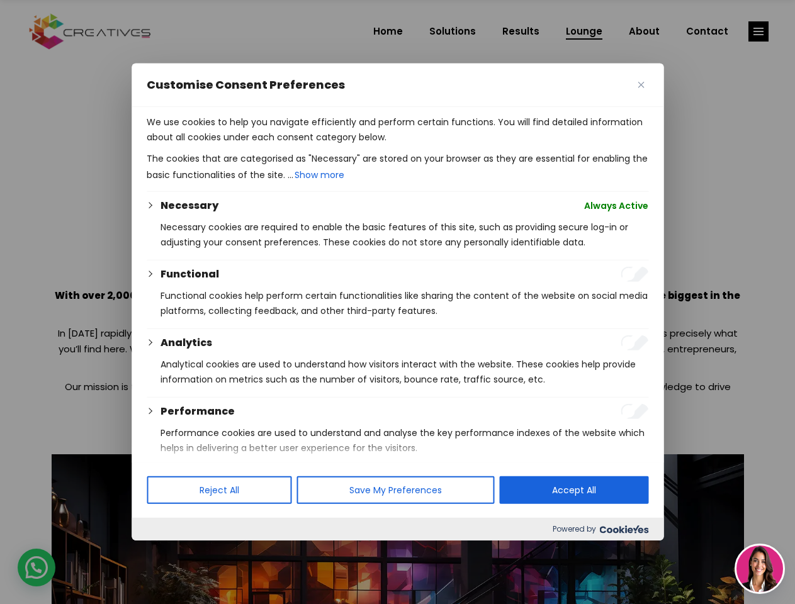 This screenshot has width=795, height=604. I want to click on img: Close, so click(640, 85).